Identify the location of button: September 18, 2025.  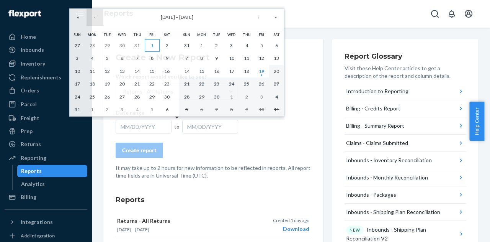
(247, 71).